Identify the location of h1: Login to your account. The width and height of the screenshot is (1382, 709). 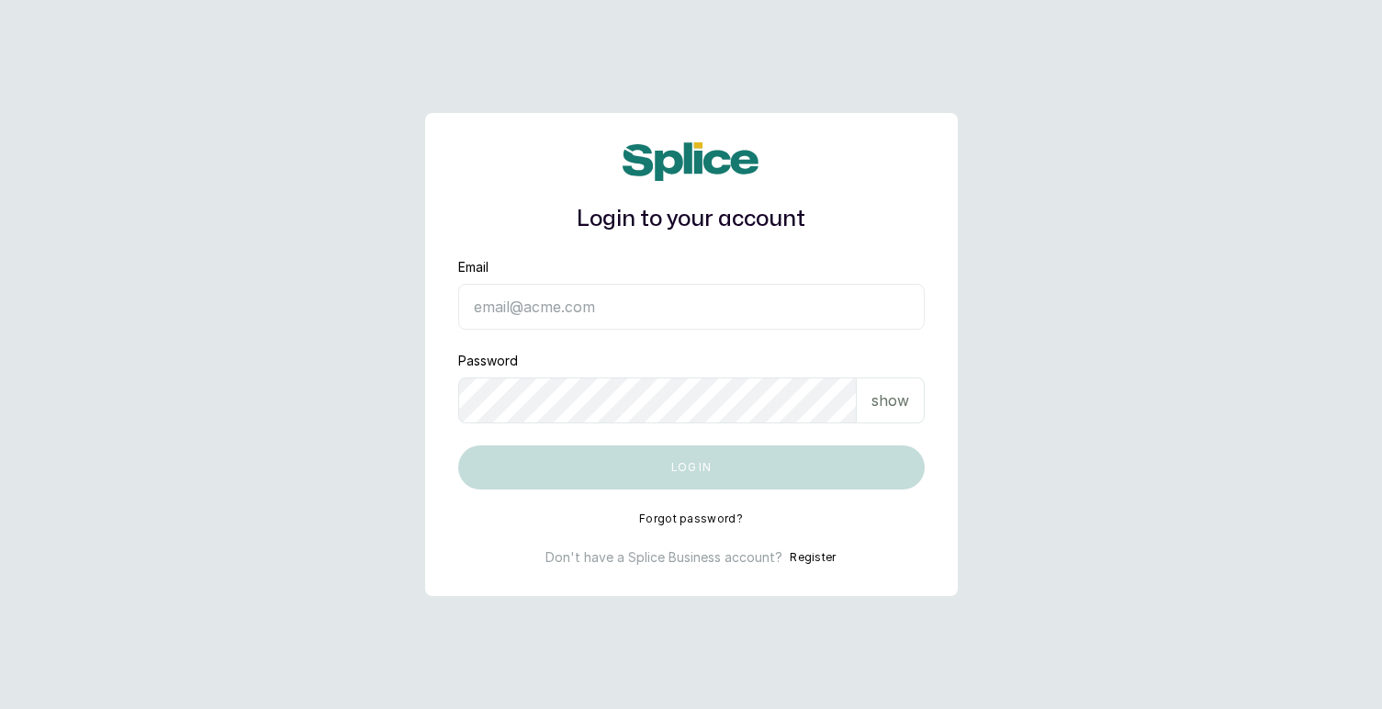
(691, 219).